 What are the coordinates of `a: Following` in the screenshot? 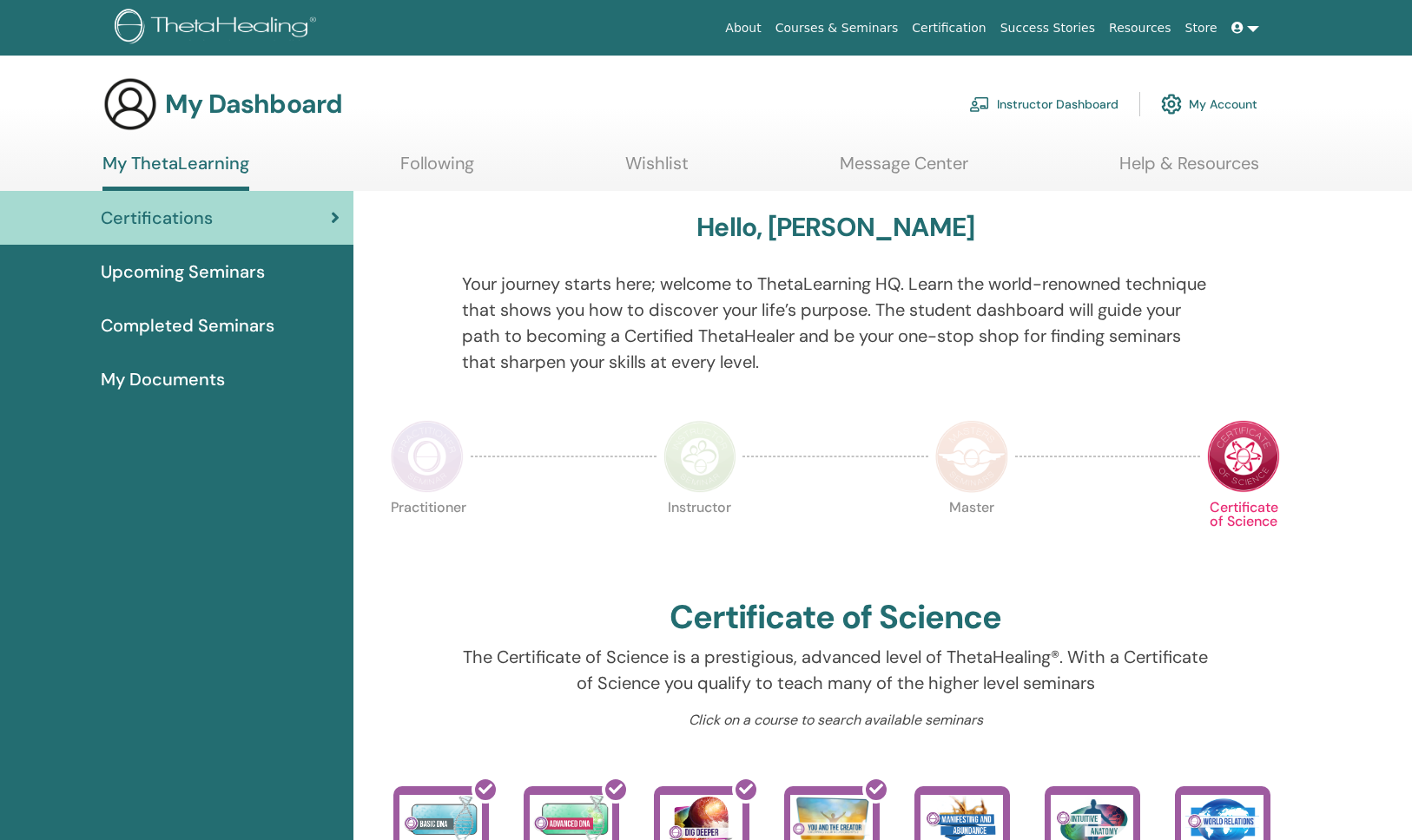 It's located at (437, 169).